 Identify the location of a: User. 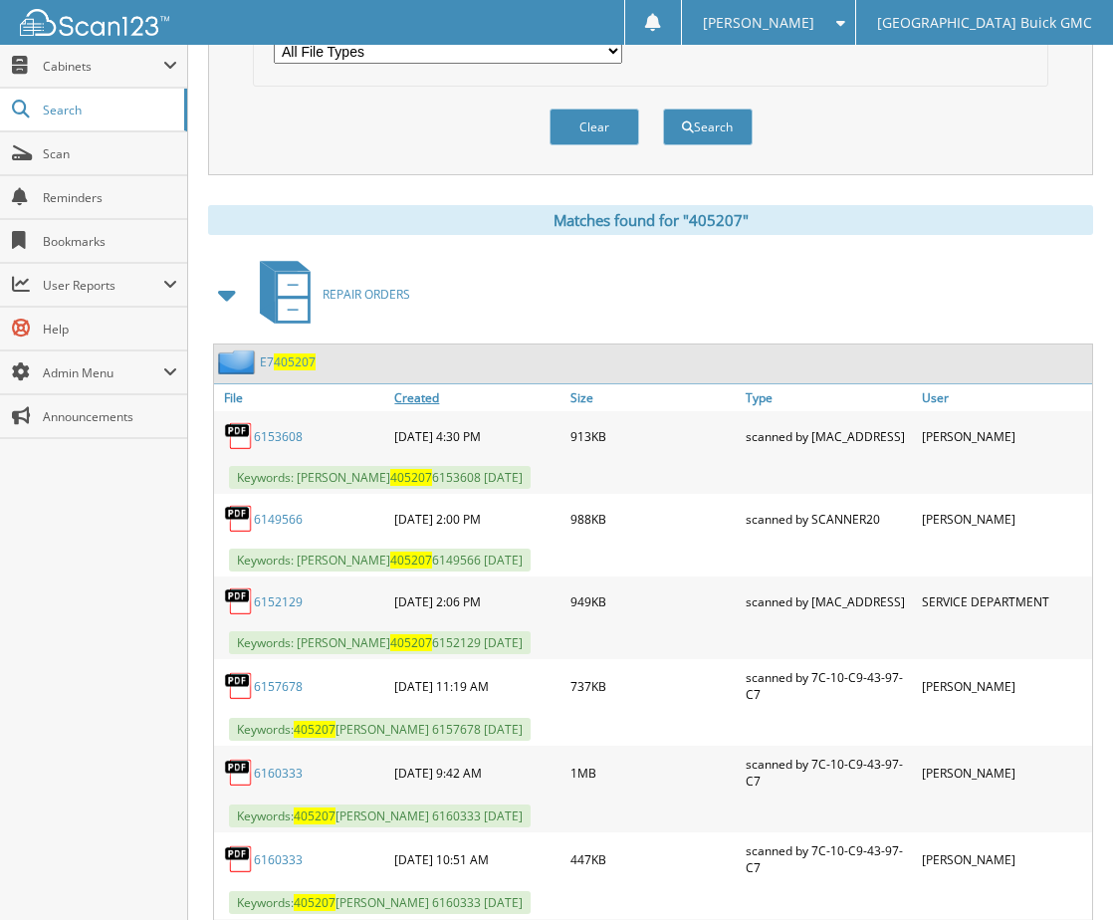
(1005, 397).